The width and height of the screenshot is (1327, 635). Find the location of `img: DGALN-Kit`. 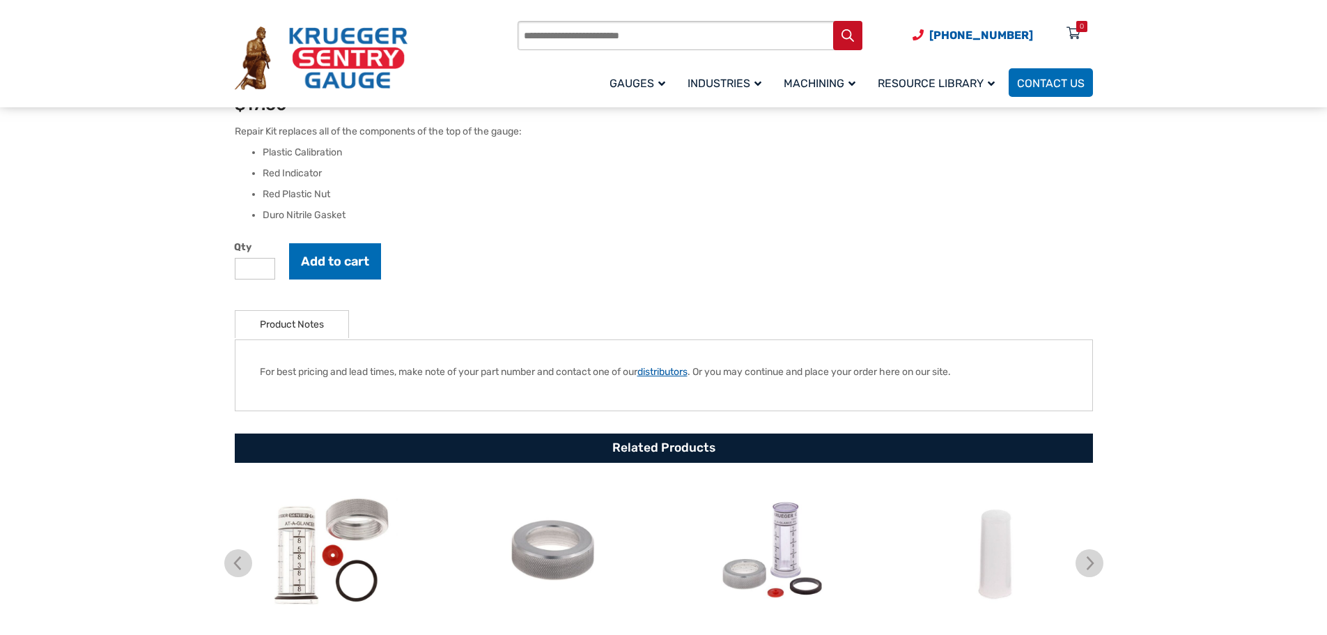

img: DGALN-Kit is located at coordinates (775, 550).